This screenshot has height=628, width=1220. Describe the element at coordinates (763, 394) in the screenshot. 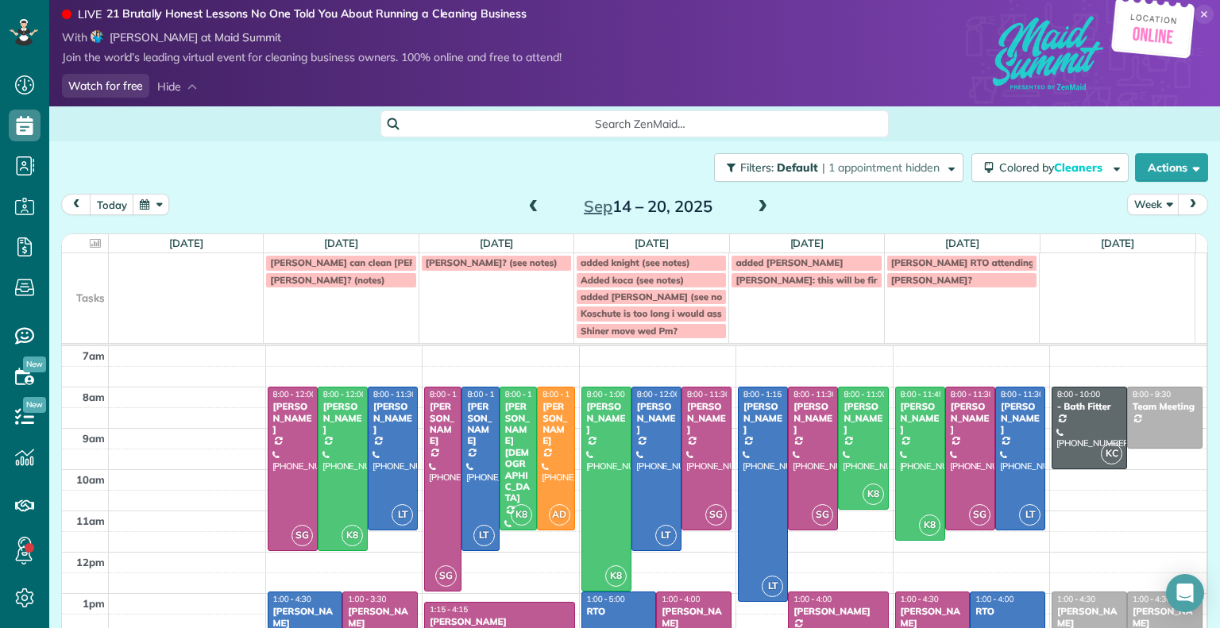

I see `span: 8:00 - 1:15` at that location.